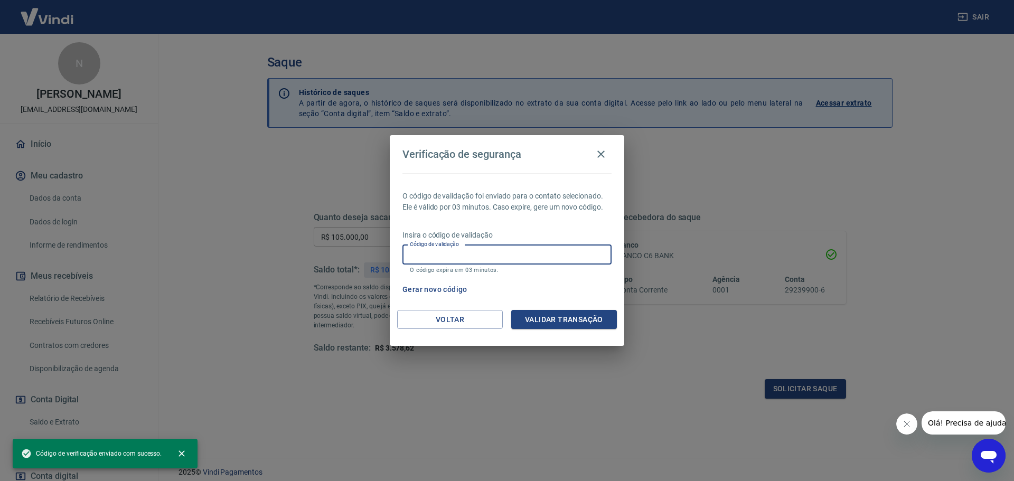  I want to click on label: Código de validação, so click(434, 244).